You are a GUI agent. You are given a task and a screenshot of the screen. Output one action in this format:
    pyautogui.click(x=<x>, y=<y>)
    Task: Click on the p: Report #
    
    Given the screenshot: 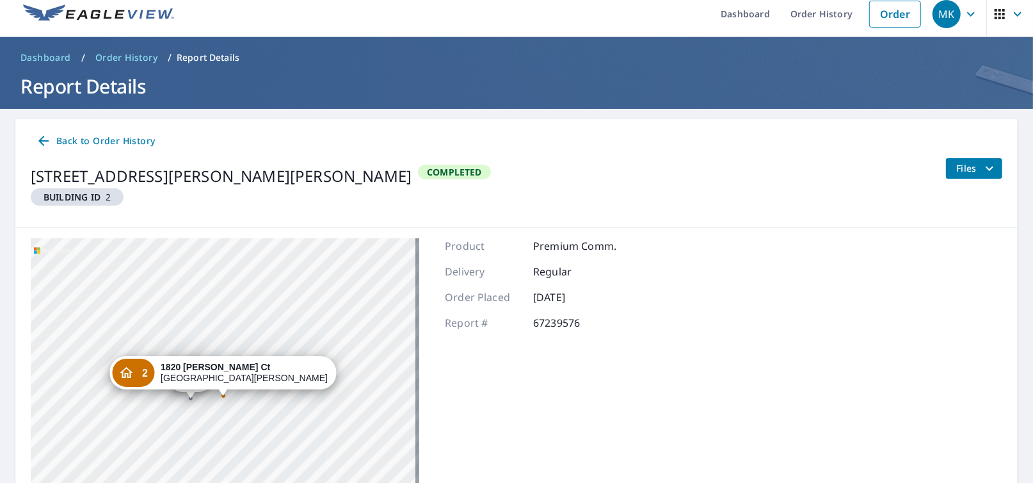 What is the action you would take?
    pyautogui.click(x=483, y=323)
    